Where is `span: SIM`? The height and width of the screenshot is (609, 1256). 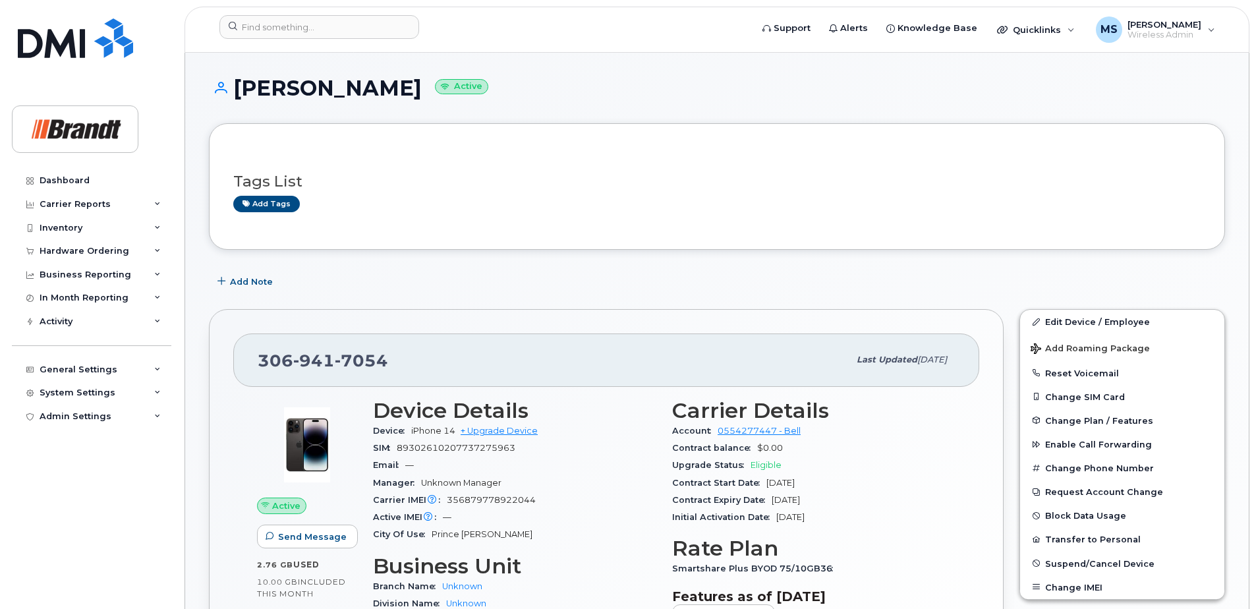 span: SIM is located at coordinates (385, 448).